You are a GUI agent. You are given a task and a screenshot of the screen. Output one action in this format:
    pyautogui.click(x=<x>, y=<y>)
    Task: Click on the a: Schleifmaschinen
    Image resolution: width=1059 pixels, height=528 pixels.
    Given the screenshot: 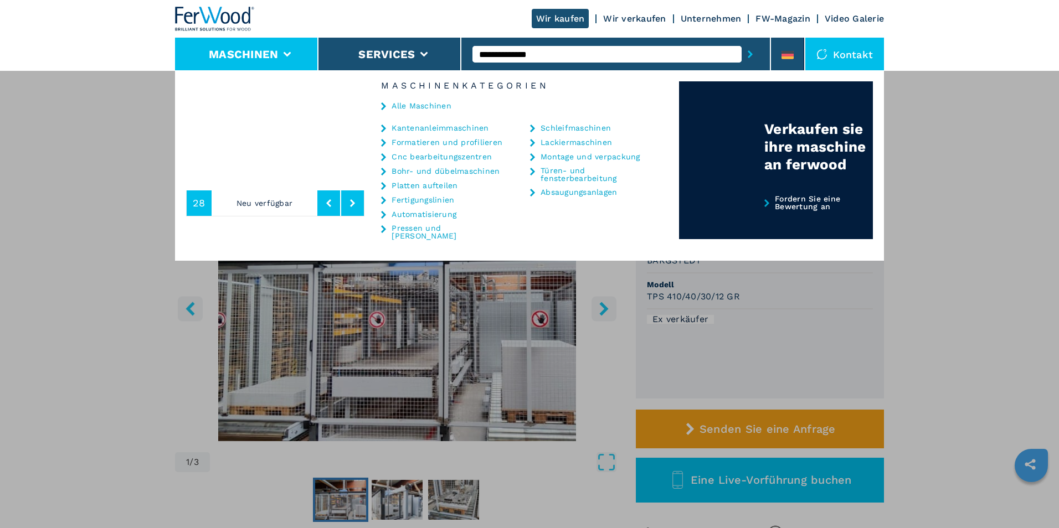 What is the action you would take?
    pyautogui.click(x=575, y=128)
    